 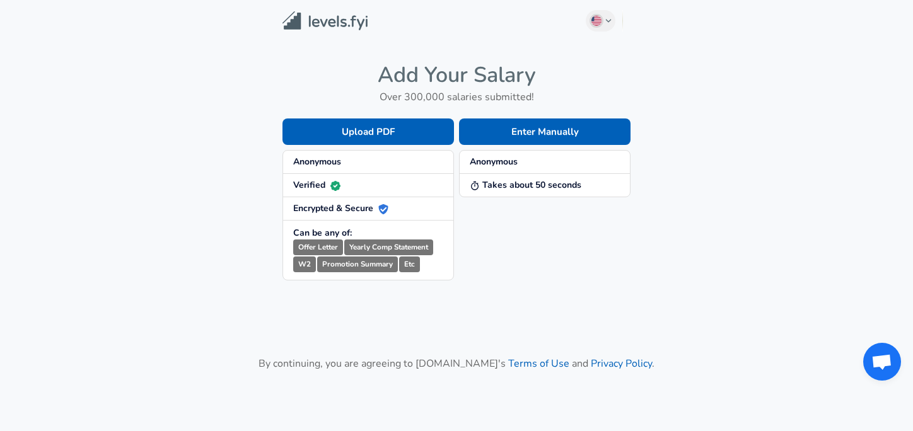 What do you see at coordinates (538, 364) in the screenshot?
I see `a: Terms of Use` at bounding box center [538, 364].